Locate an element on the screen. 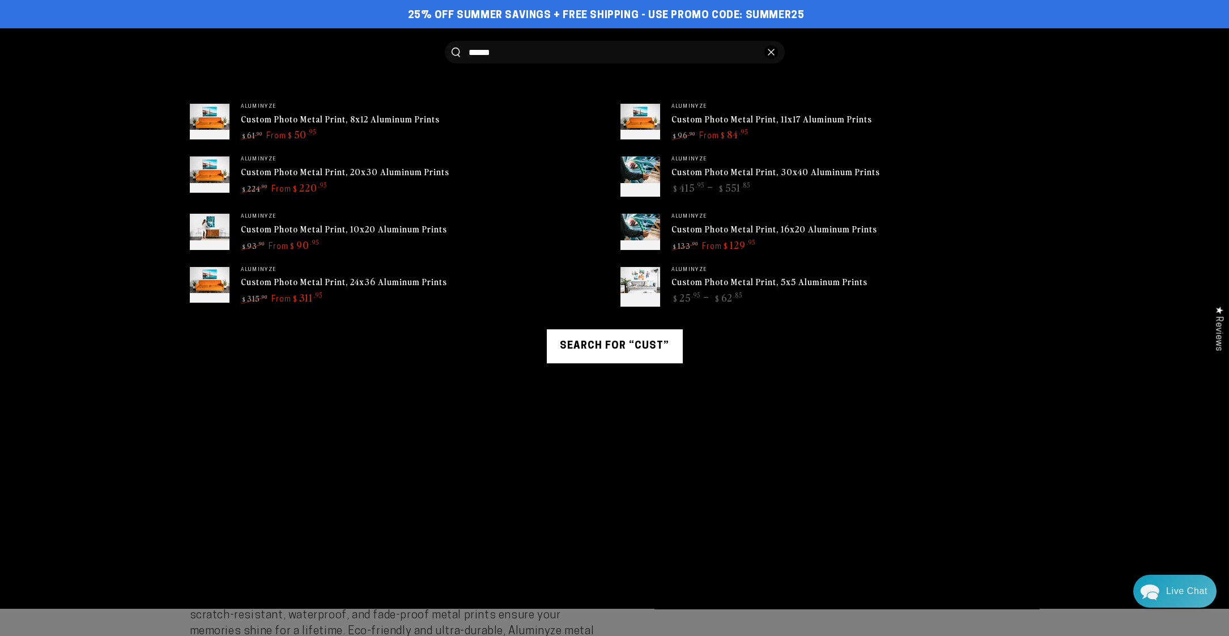 This screenshot has height=636, width=1229. span: Custom Photo Metal Print, 8x12 Aluminum Prints is located at coordinates (340, 118).